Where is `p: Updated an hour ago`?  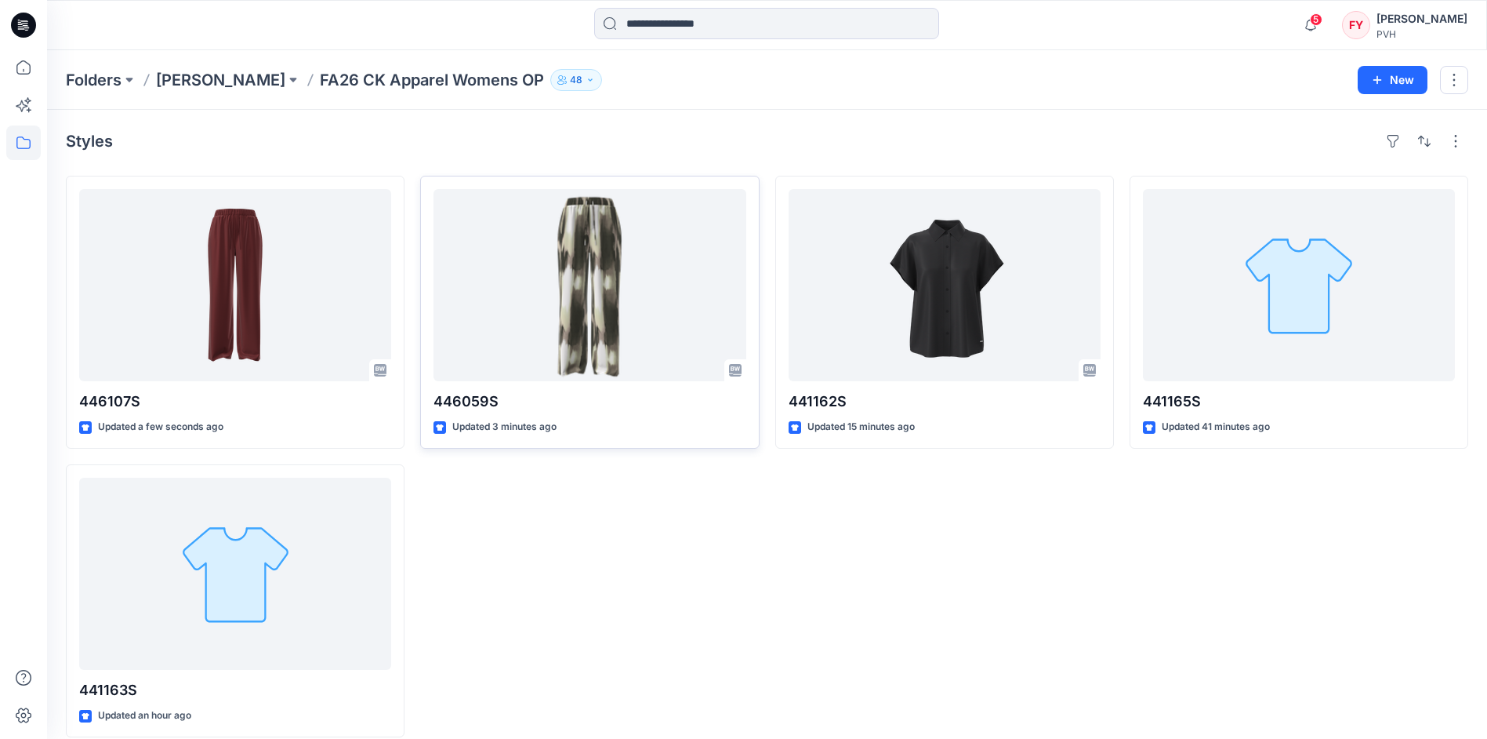
p: Updated an hour ago is located at coordinates (144, 715).